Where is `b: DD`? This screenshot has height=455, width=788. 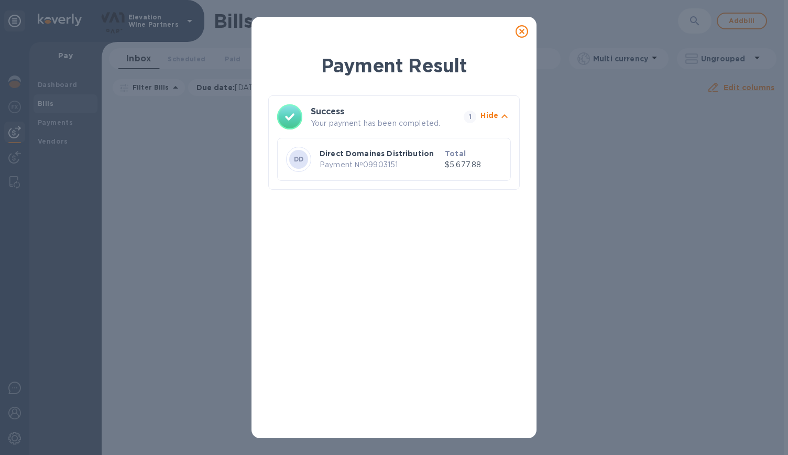 b: DD is located at coordinates (299, 159).